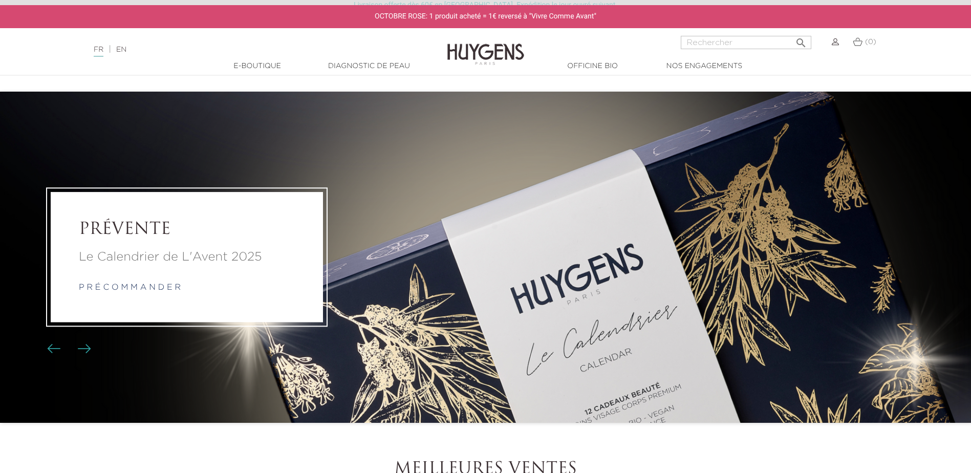 The image size is (971, 473). What do you see at coordinates (68, 348) in the screenshot?
I see `div: Boutons du carrousel` at bounding box center [68, 348].